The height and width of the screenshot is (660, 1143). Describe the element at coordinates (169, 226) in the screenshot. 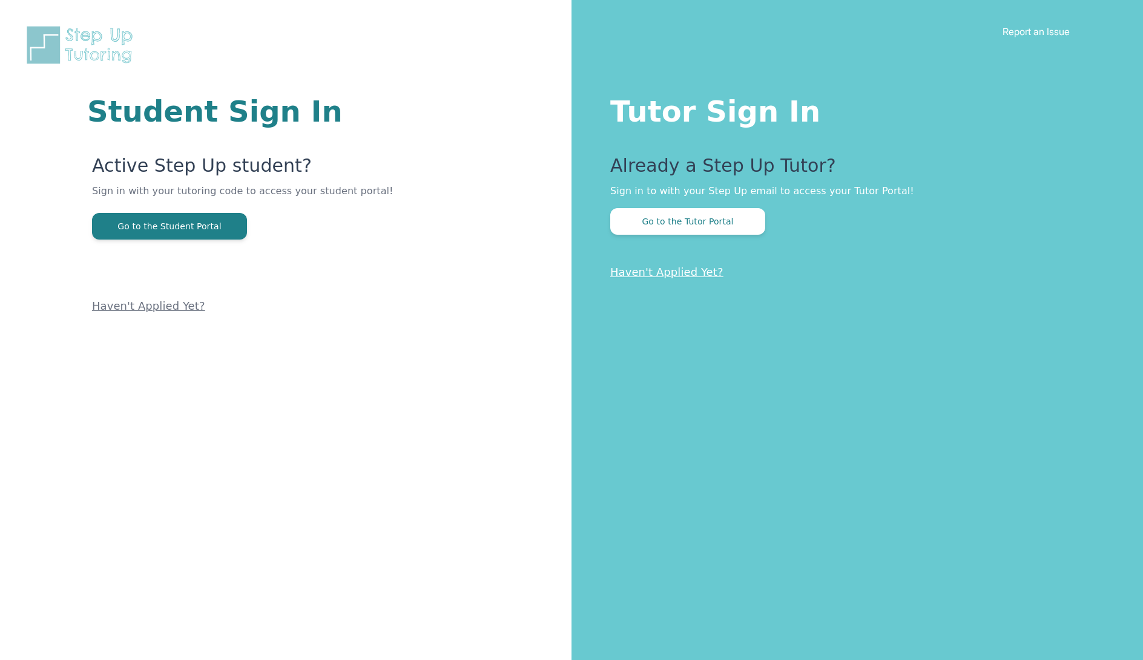

I see `button: Go to the Student Portal` at that location.